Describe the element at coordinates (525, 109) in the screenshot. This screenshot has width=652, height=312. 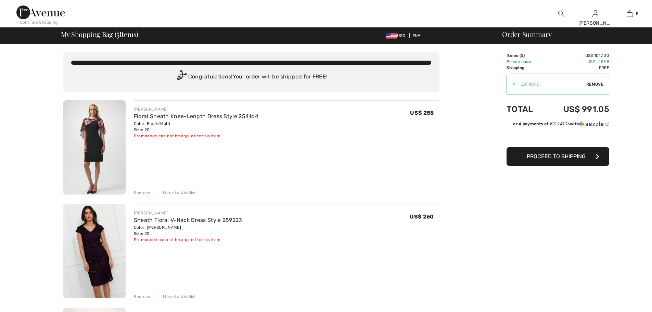
I see `td: Total` at that location.